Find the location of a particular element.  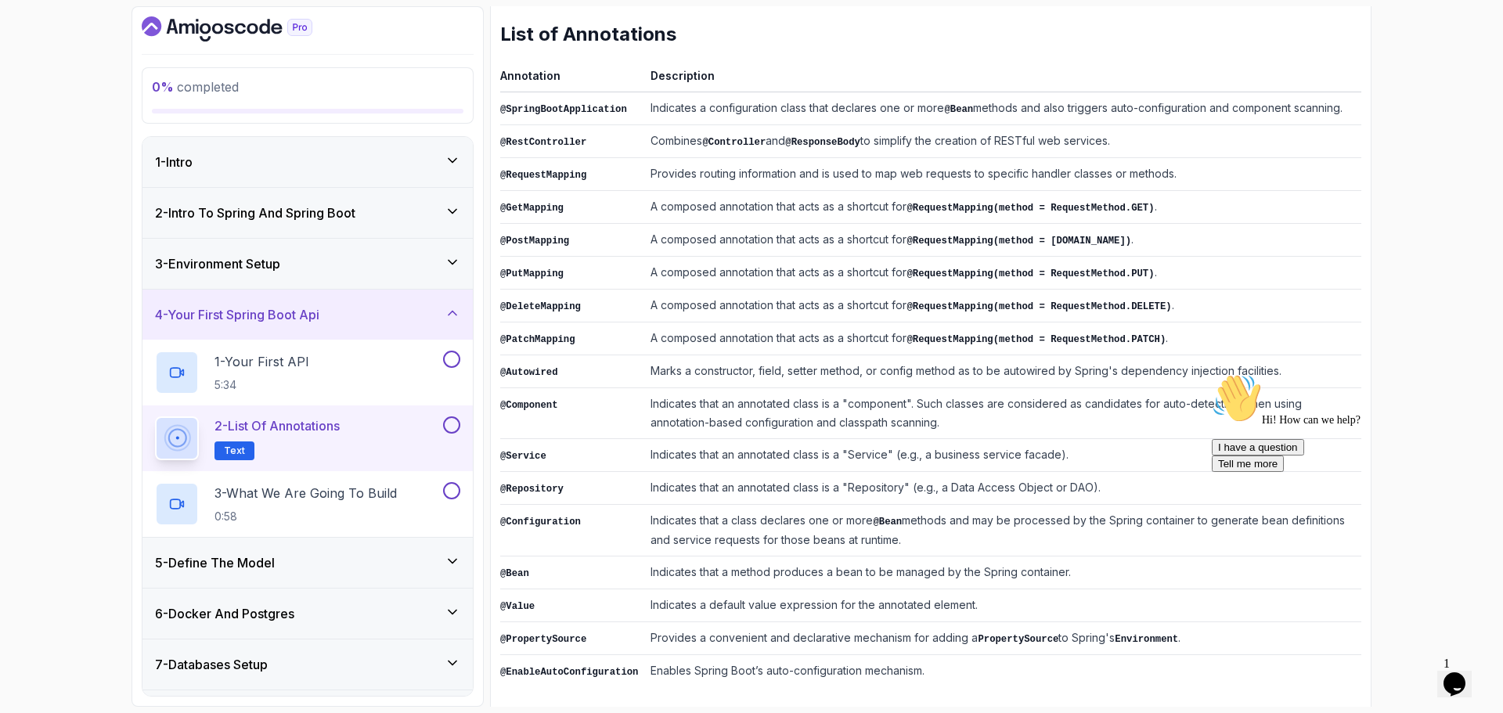

code: @EnableAutoConfiguration is located at coordinates (569, 672).